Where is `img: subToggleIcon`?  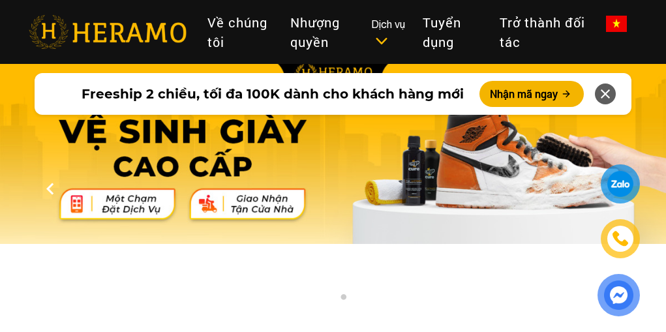 img: subToggleIcon is located at coordinates (381, 41).